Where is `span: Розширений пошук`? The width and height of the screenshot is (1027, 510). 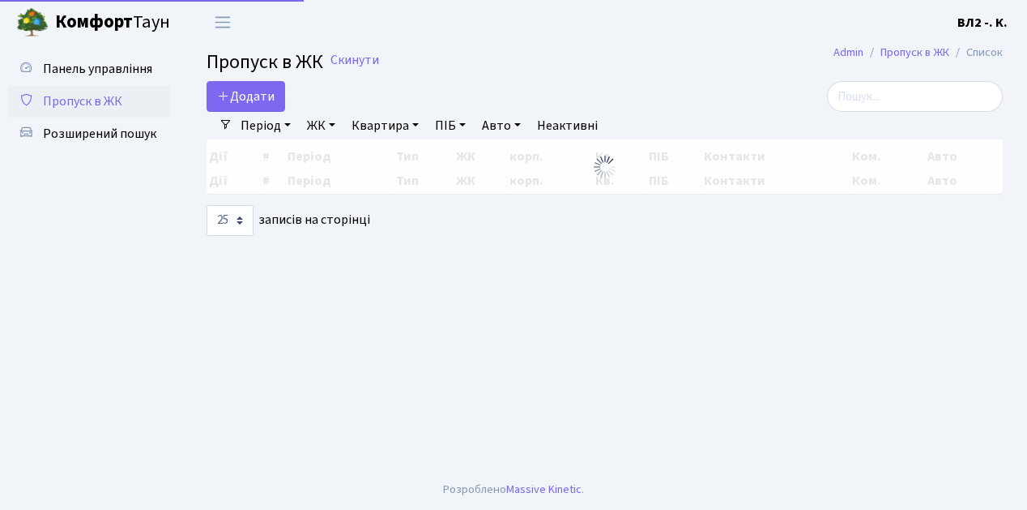
span: Розширений пошук is located at coordinates (100, 134).